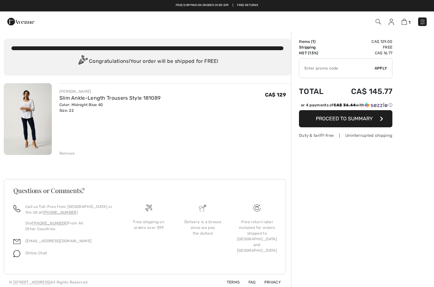 The width and height of the screenshot is (434, 287). What do you see at coordinates (110, 98) in the screenshot?
I see `a: Slim Ankle-Length Trousers Style 181089` at bounding box center [110, 98].